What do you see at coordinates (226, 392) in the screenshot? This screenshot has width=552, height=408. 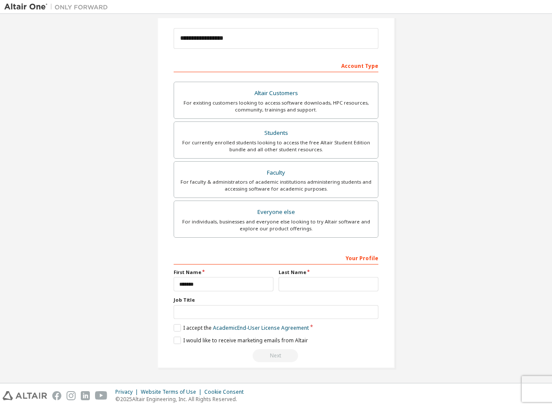 I see `div: Cookie Consent` at bounding box center [226, 392].